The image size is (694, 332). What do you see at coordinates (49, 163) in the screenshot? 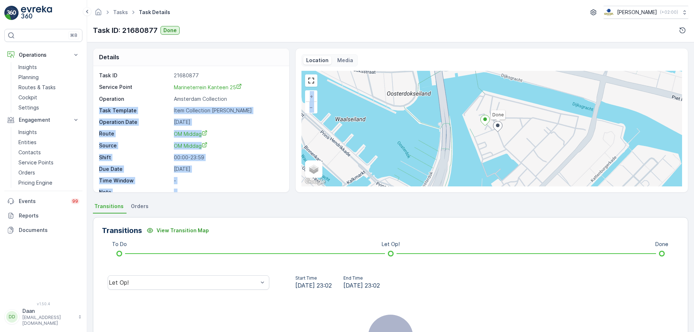
I see `a: Service Points` at bounding box center [49, 163].